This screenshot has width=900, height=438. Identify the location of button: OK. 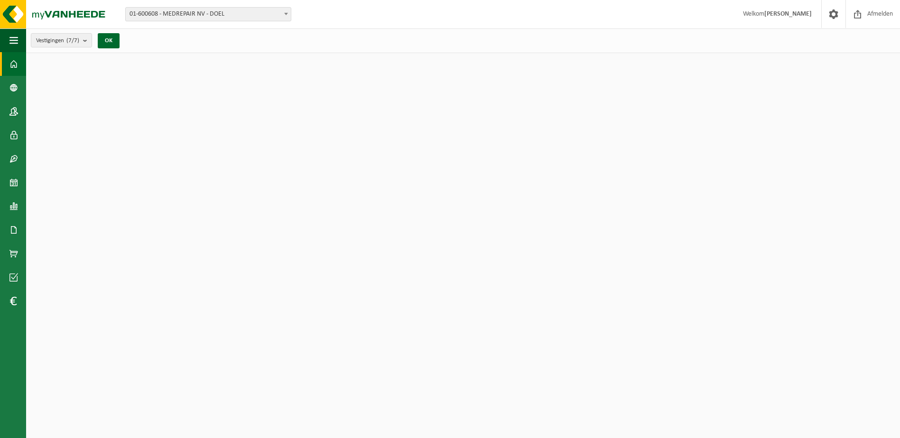
(109, 41).